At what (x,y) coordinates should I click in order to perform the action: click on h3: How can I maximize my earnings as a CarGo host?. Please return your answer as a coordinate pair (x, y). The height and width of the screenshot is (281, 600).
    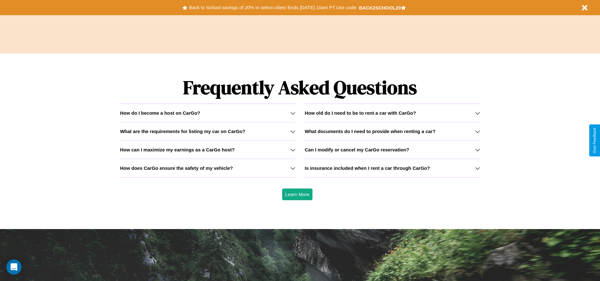
    Looking at the image, I should click on (177, 149).